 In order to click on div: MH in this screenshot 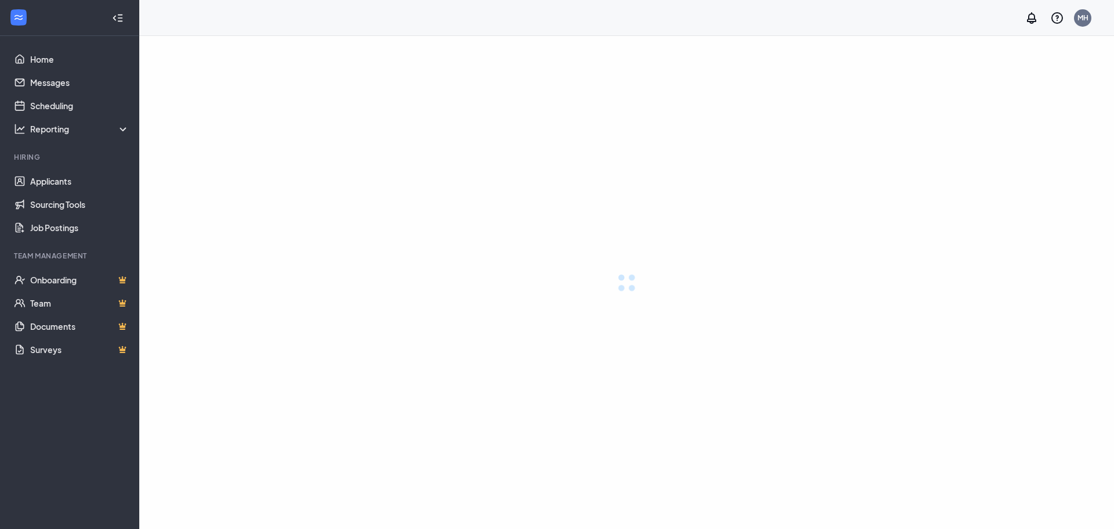, I will do `click(1083, 17)`.